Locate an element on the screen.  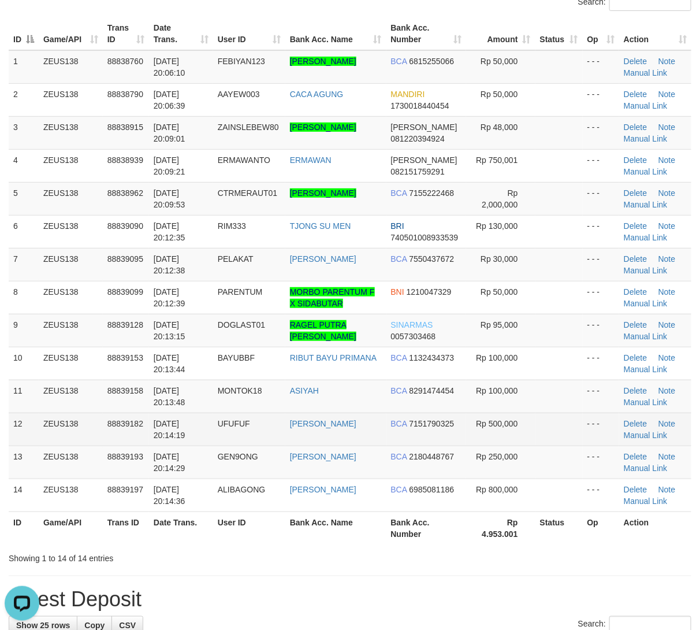
th: Op is located at coordinates (601, 528).